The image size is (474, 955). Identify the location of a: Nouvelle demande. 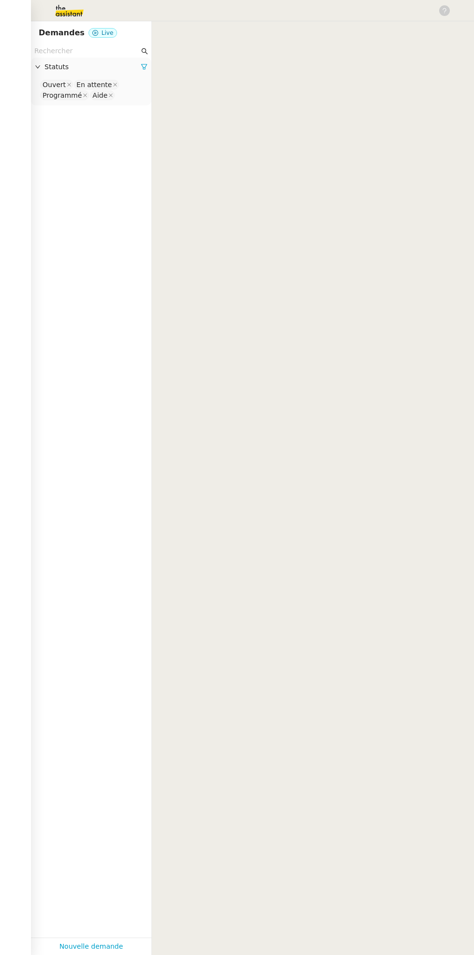
(91, 946).